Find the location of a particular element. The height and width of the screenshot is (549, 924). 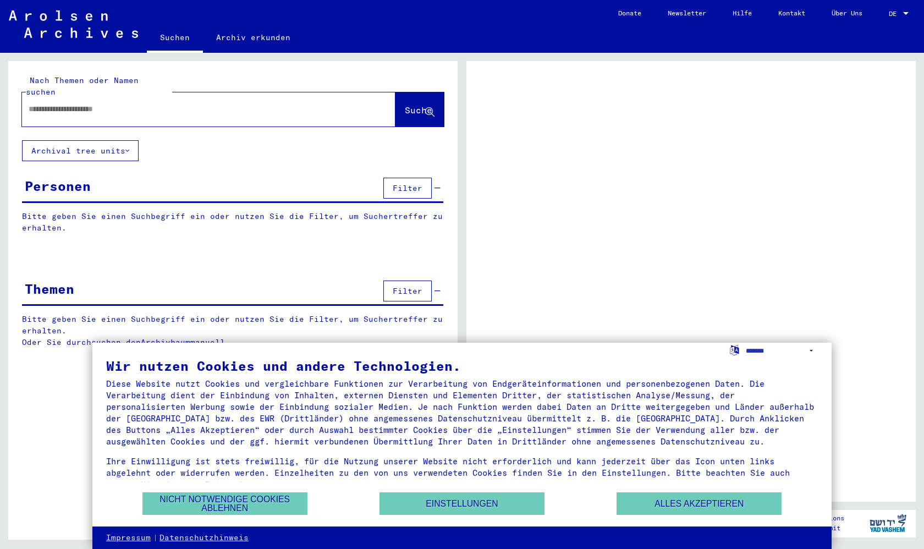

a: Impressum is located at coordinates (128, 538).